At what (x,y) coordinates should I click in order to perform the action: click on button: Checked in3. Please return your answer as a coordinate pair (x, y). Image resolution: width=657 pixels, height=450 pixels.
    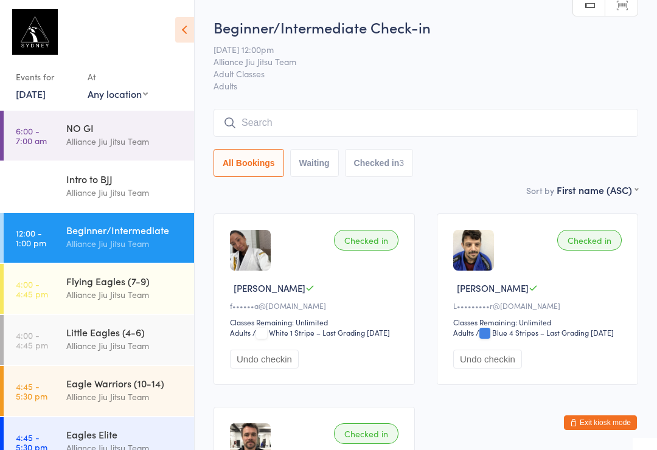
    Looking at the image, I should click on (379, 163).